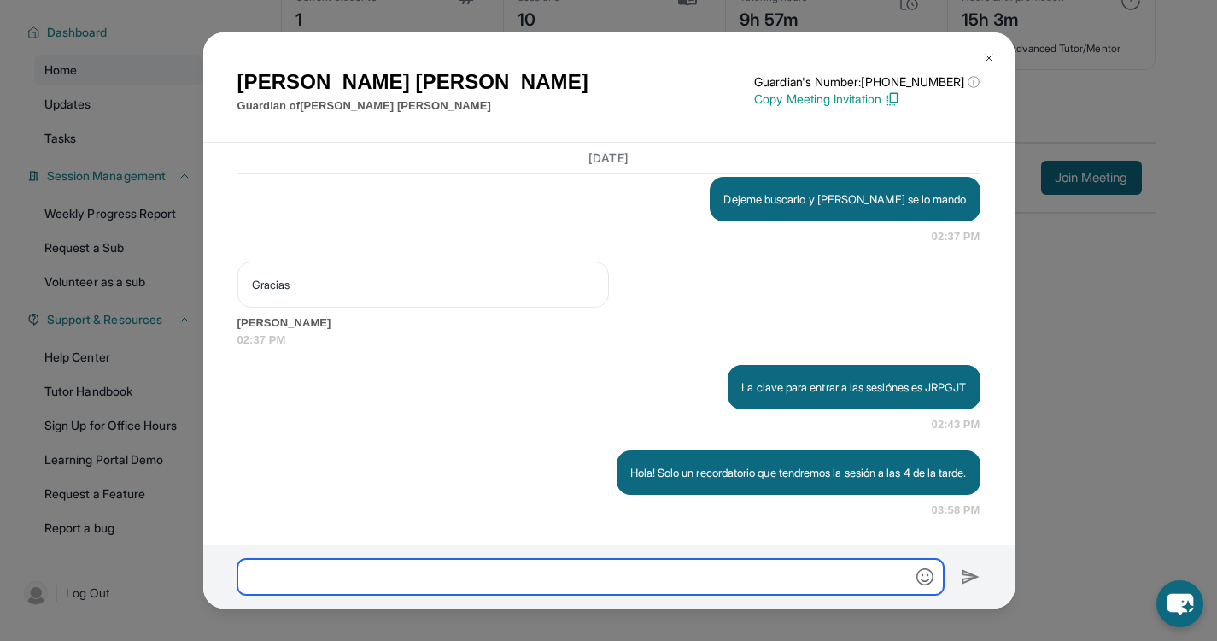 Image resolution: width=1217 pixels, height=641 pixels. What do you see at coordinates (799, 472) in the screenshot?
I see `p: Hola! Solo un recordatorio que tendremos la sesión a las 4 de la tarde.` at bounding box center [799, 472].